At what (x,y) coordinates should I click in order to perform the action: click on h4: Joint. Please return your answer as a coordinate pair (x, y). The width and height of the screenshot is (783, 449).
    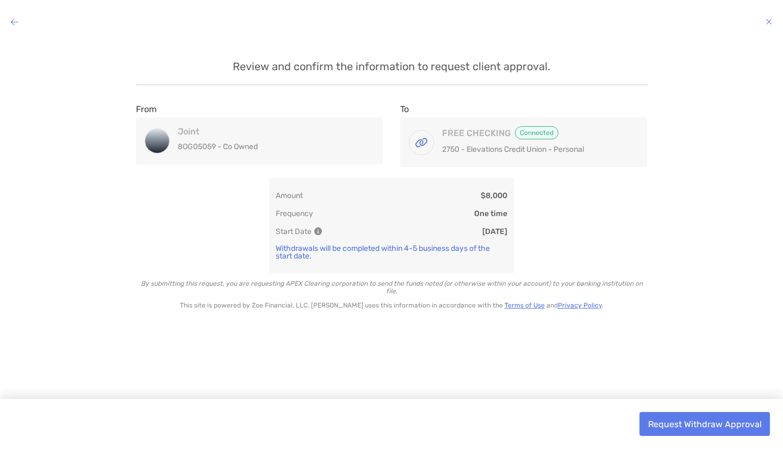
    Looking at the image, I should click on (270, 131).